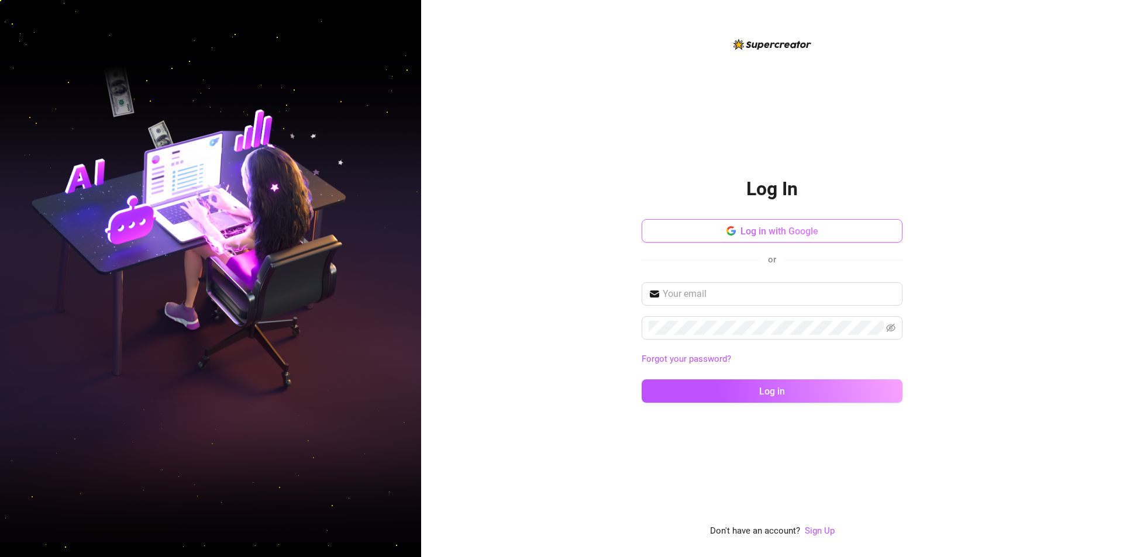  What do you see at coordinates (772, 391) in the screenshot?
I see `button: Log in` at bounding box center [772, 391].